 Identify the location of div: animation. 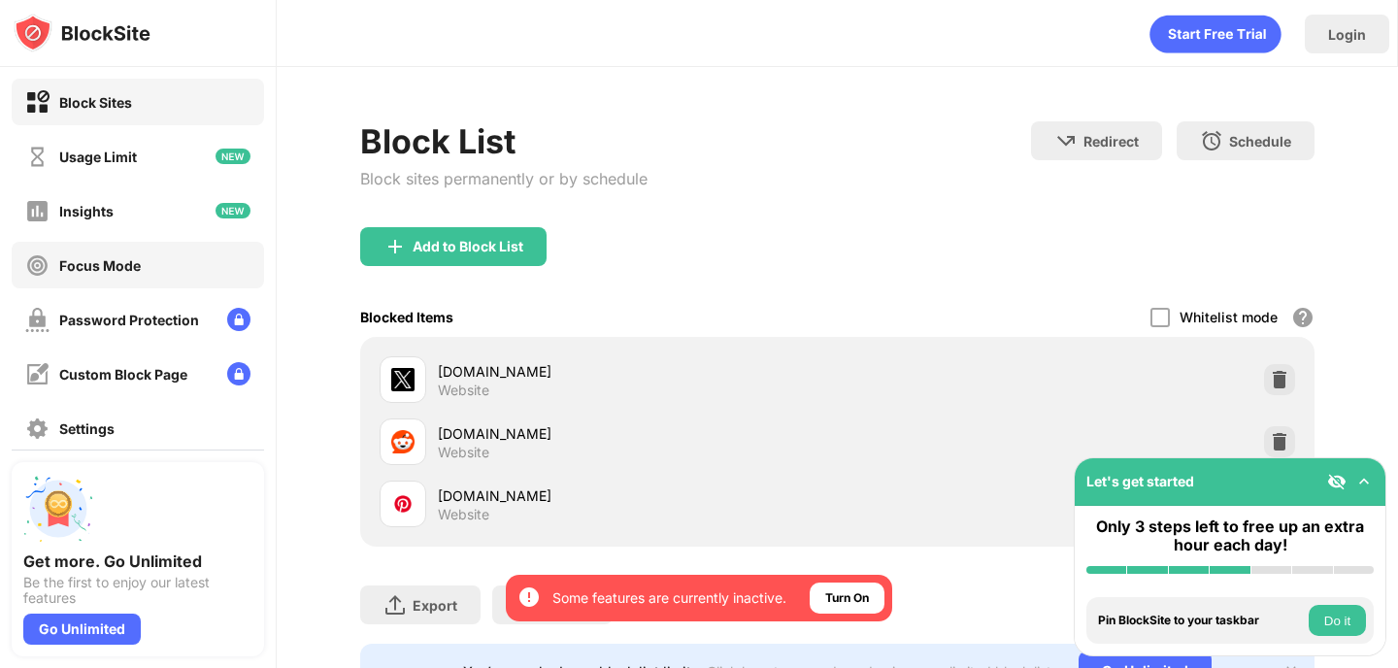
(1215, 34).